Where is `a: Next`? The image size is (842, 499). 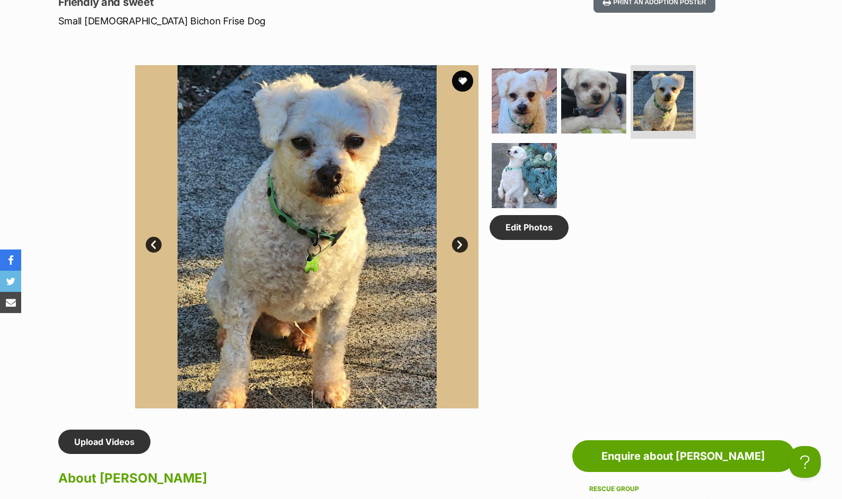
a: Next is located at coordinates (460, 245).